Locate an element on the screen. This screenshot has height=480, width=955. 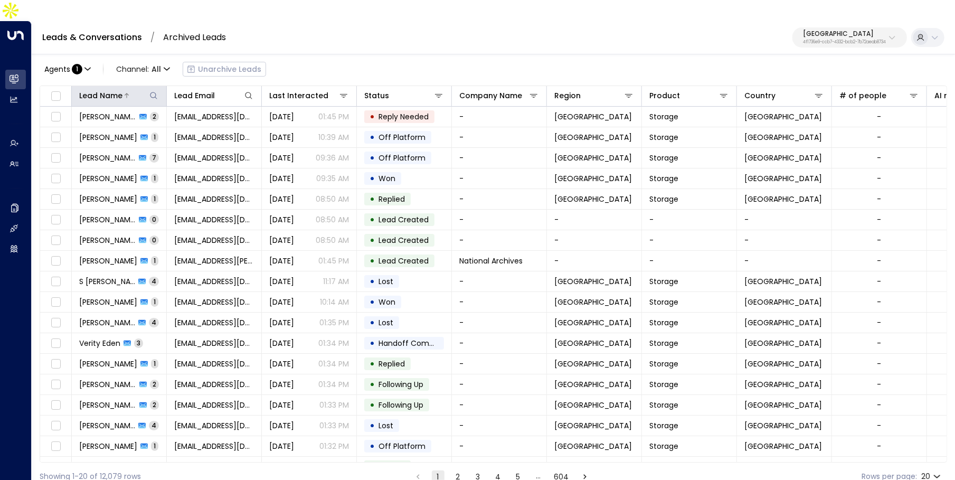
p: 09:36 AM is located at coordinates (332, 158).